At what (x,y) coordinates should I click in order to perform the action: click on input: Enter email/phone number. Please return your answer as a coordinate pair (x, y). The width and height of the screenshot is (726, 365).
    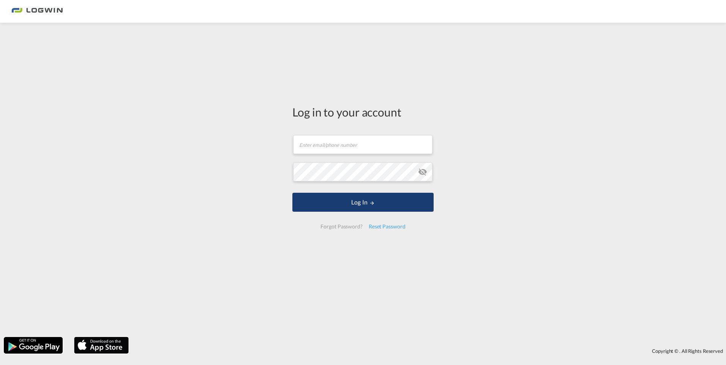
    Looking at the image, I should click on (363, 145).